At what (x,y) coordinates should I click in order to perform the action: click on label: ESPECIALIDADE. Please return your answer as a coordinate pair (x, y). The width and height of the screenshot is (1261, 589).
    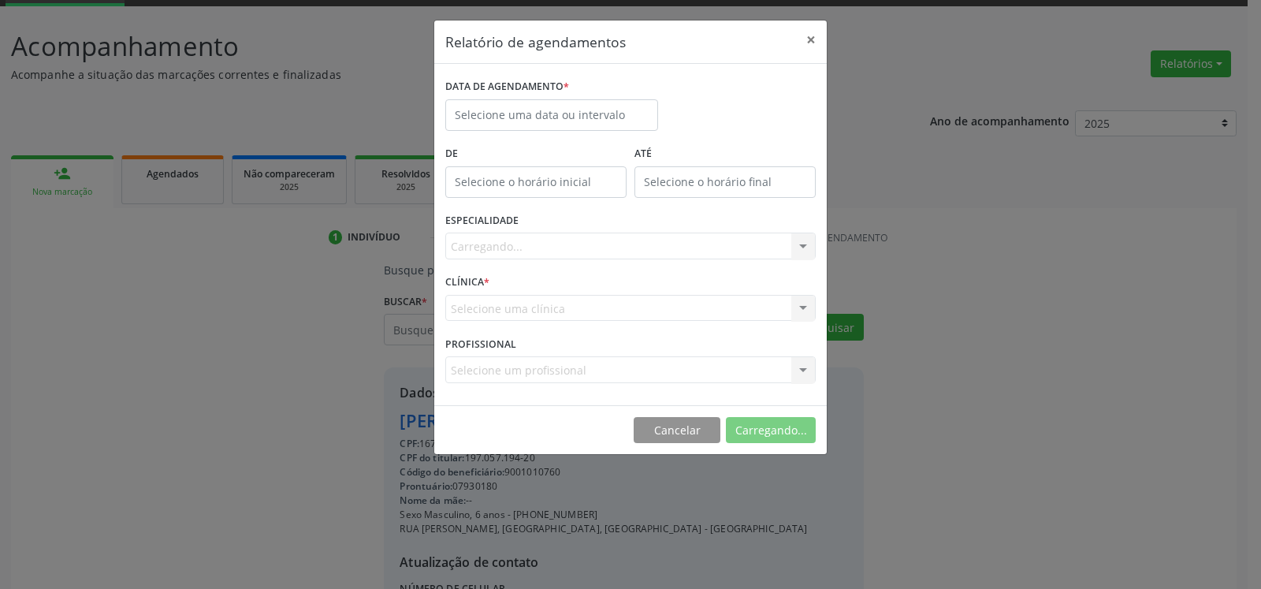
    Looking at the image, I should click on (482, 221).